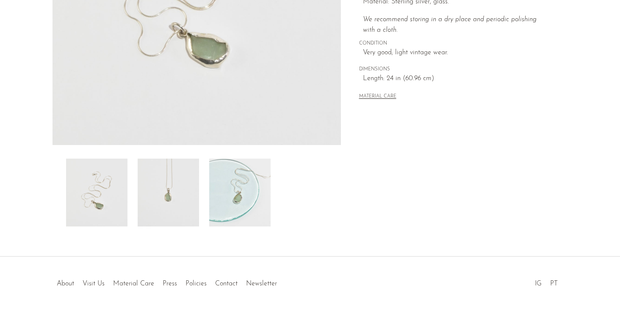 This screenshot has width=620, height=324. What do you see at coordinates (456, 79) in the screenshot?
I see `span: Length: 24 in (60.96 cm)` at bounding box center [456, 79].